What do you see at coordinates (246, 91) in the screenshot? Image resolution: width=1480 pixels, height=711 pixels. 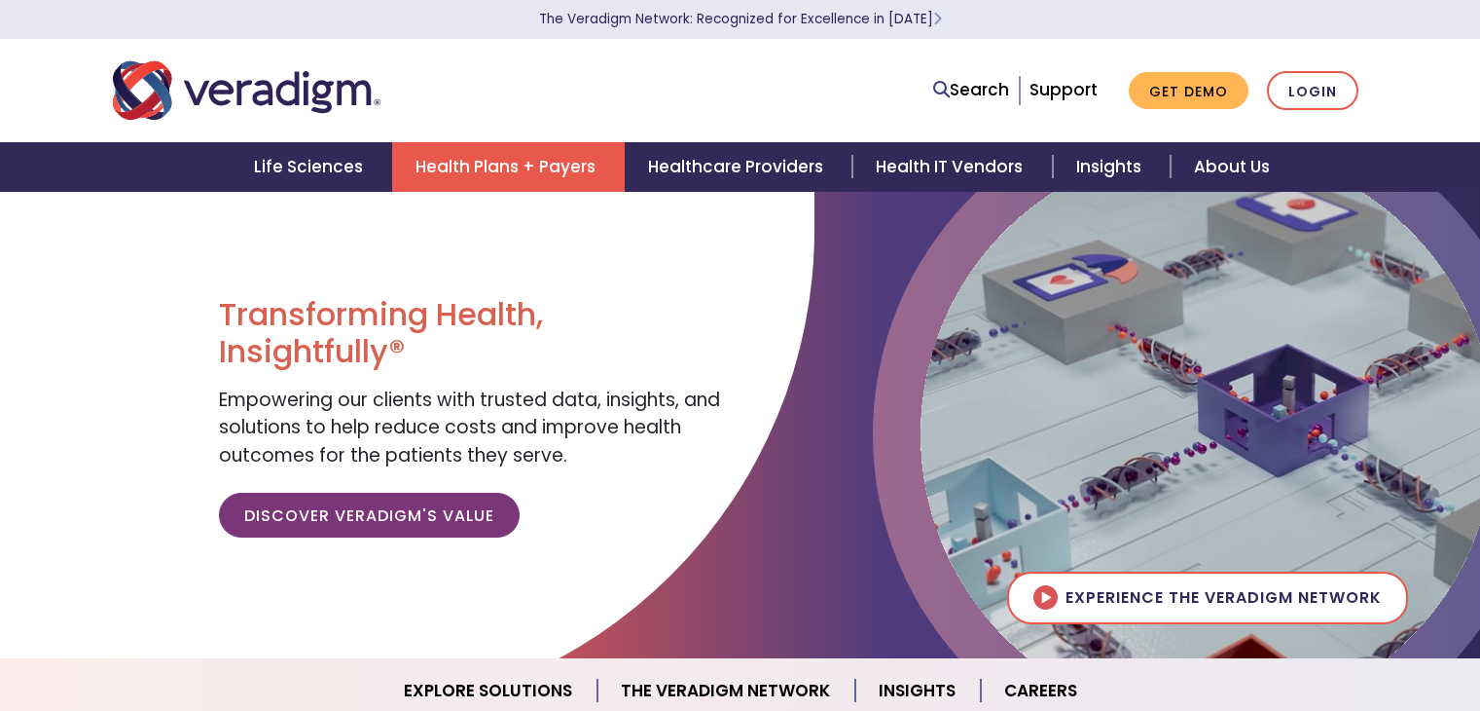 I see `img: Veradigm logo` at bounding box center [246, 91].